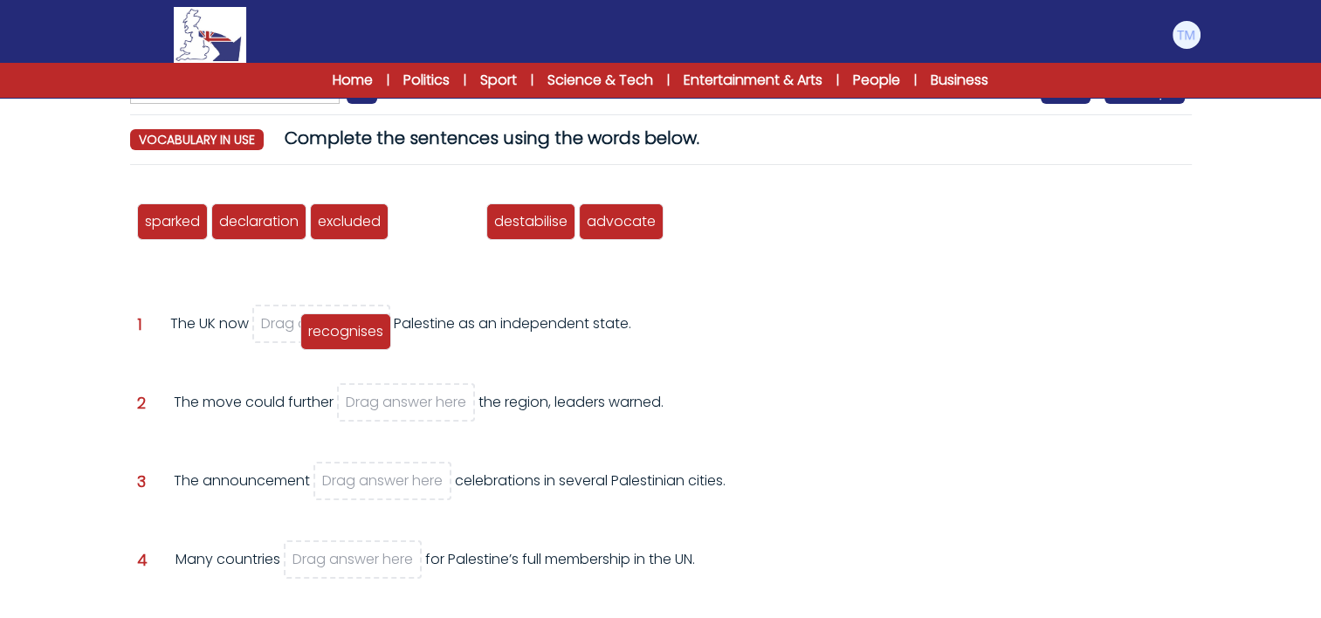 The height and width of the screenshot is (618, 1321). Describe the element at coordinates (531, 221) in the screenshot. I see `span: destabilise` at that location.